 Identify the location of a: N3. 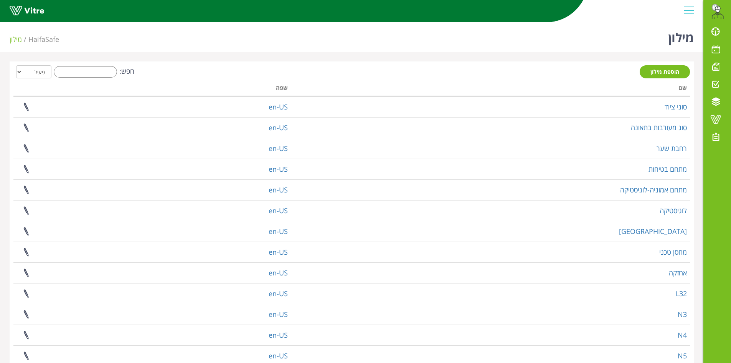
(682, 314).